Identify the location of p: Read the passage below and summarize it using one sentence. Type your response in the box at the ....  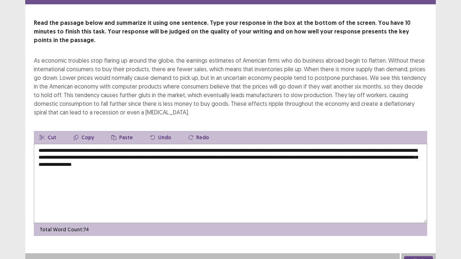
(230, 32).